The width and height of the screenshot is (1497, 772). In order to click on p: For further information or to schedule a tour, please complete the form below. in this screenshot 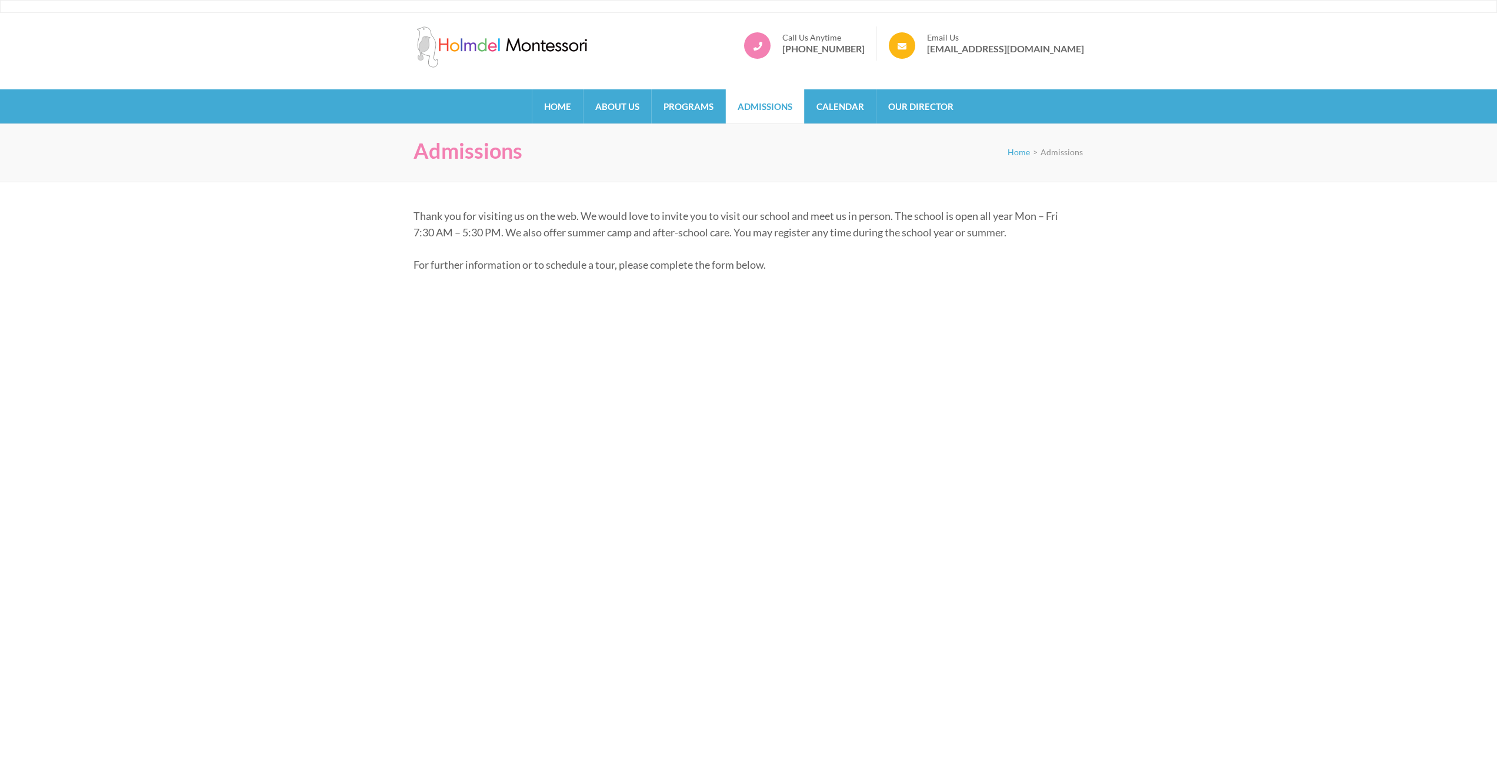, I will do `click(744, 265)`.